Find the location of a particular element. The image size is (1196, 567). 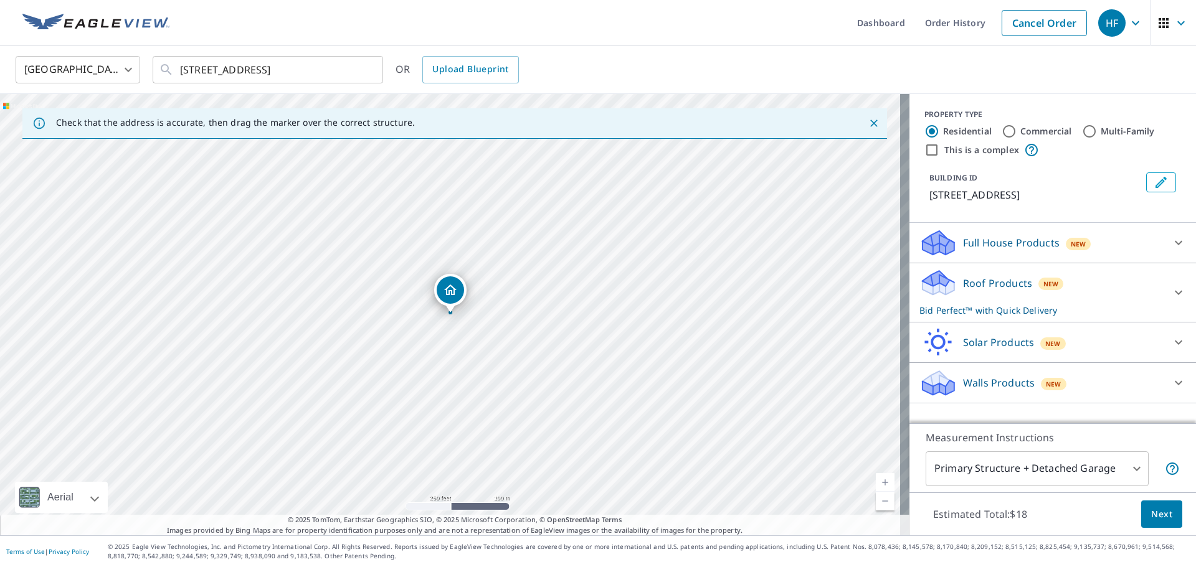

a: Terms is located at coordinates (612, 519).